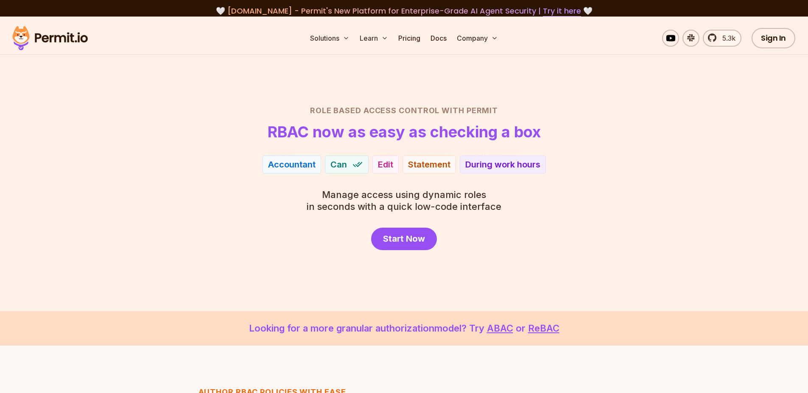 The height and width of the screenshot is (393, 808). Describe the element at coordinates (562, 11) in the screenshot. I see `a: Try it here` at that location.